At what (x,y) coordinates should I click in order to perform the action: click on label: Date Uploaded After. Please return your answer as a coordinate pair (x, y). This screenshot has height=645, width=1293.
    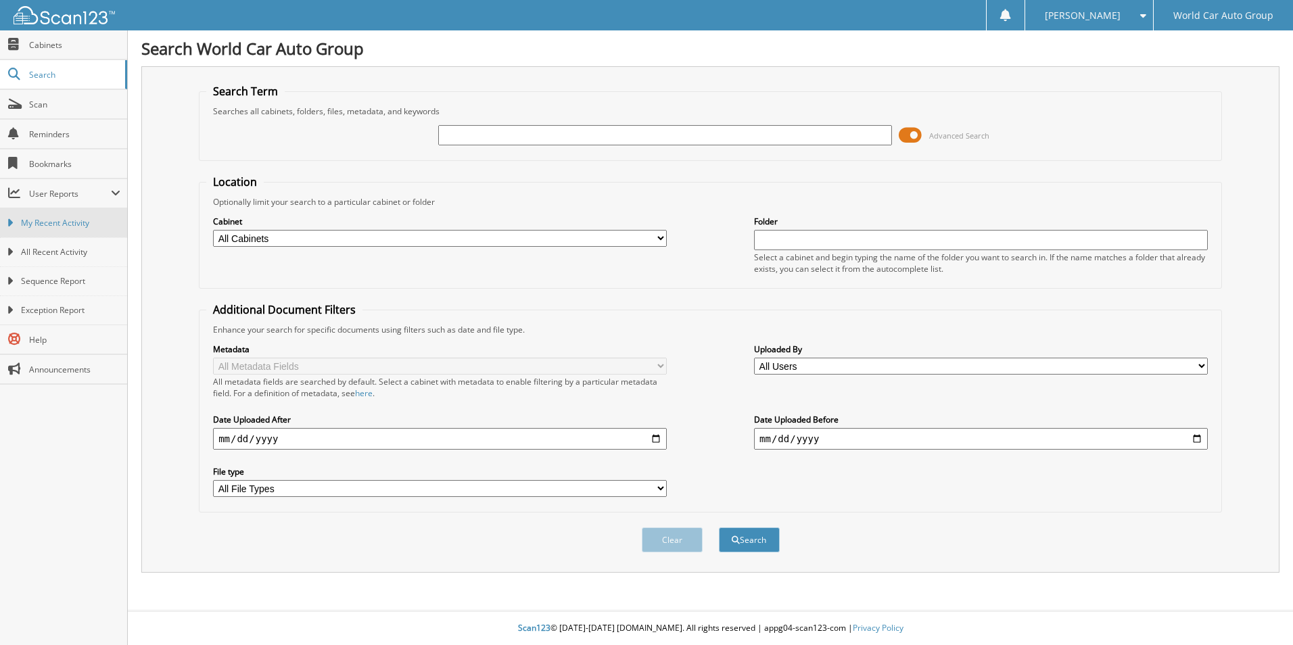
    Looking at the image, I should click on (439, 419).